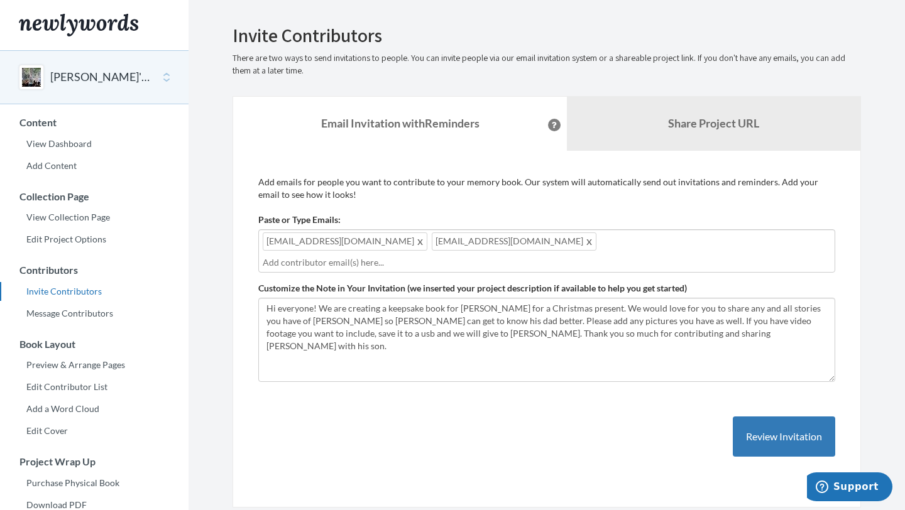  What do you see at coordinates (299, 220) in the screenshot?
I see `label: Paste or Type Emails:` at bounding box center [299, 220].